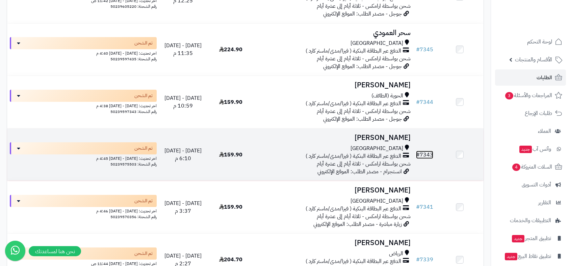  I want to click on span: الأقسام والمنتجات, so click(533, 60).